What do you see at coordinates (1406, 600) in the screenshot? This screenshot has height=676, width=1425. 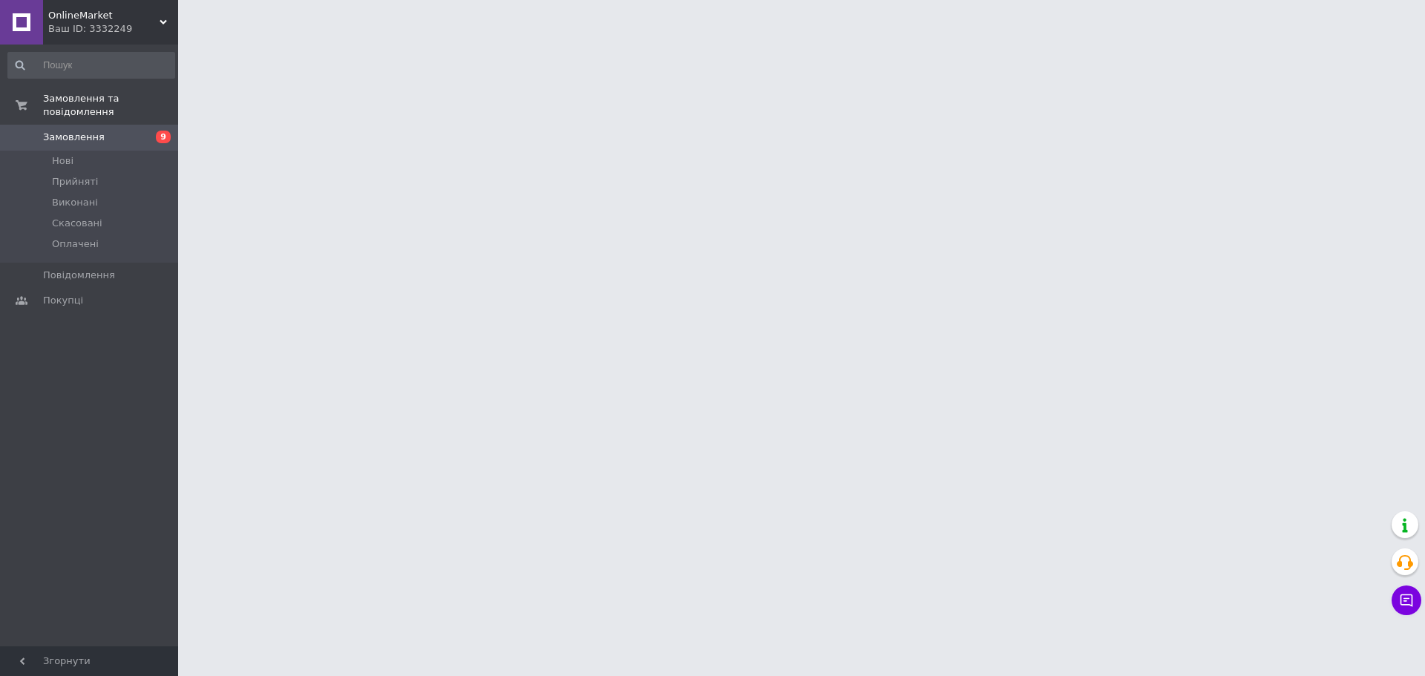 I see `button: Чат з покупцем` at bounding box center [1406, 600].